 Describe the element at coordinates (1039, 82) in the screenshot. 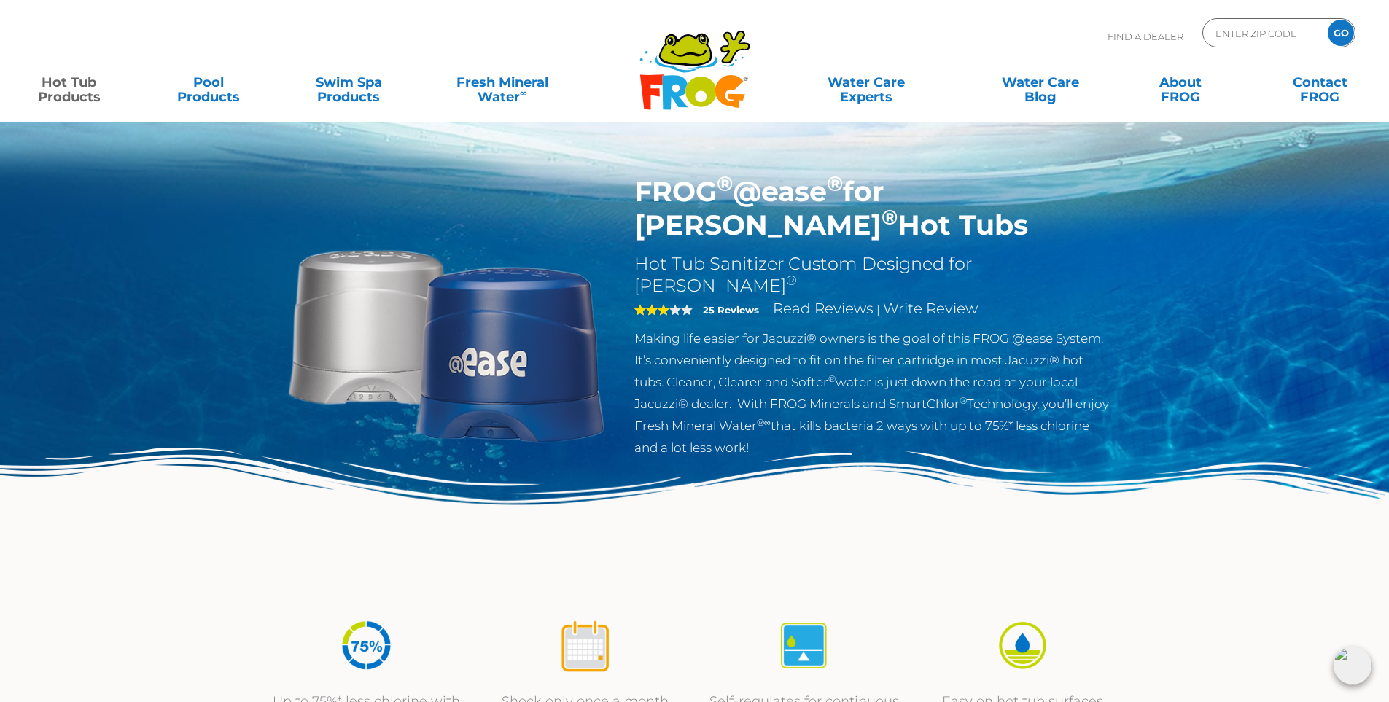

I see `a: Water CareBlog` at that location.